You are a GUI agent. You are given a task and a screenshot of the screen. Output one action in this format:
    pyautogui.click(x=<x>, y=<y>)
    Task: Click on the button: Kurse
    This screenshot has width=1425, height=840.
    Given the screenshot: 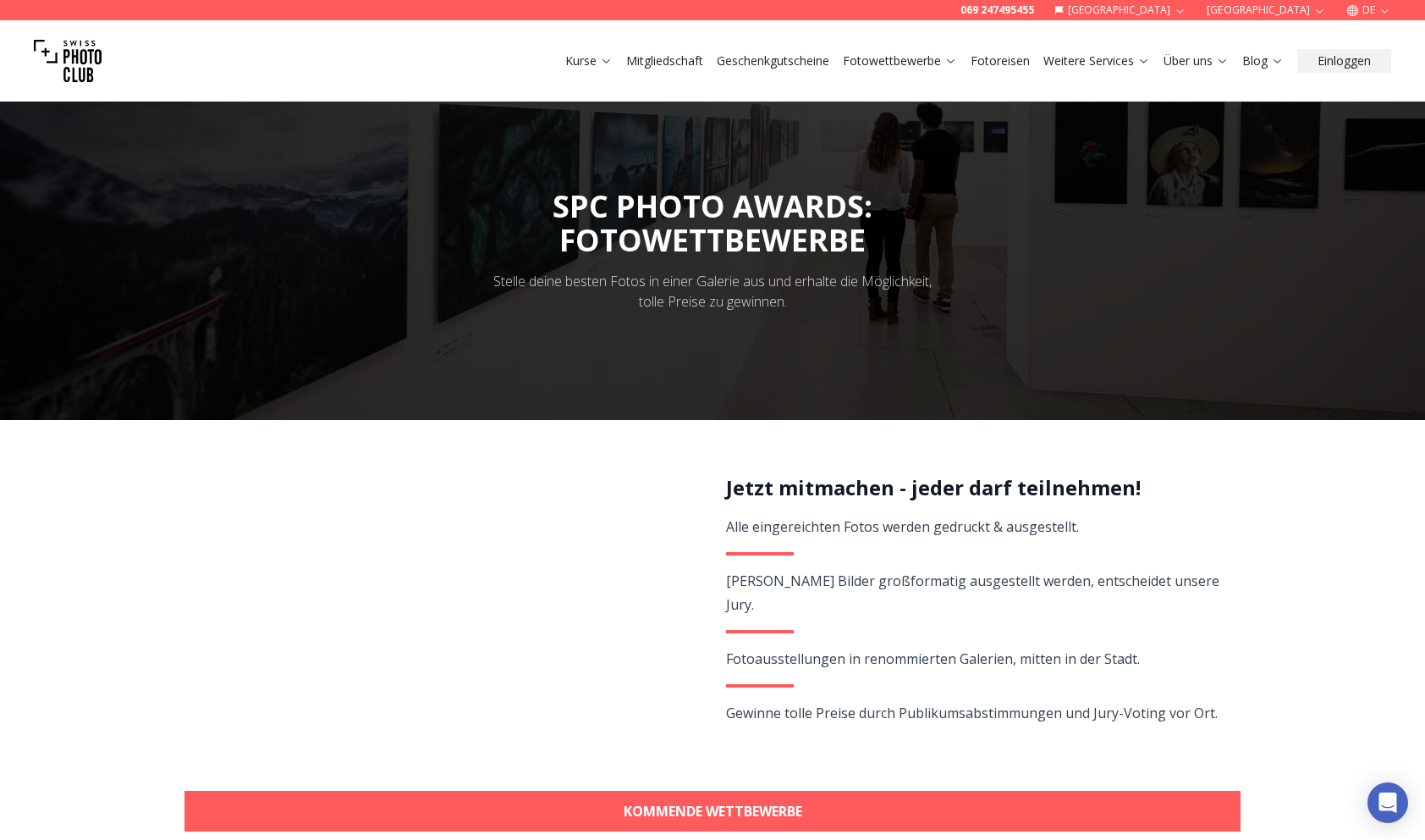 What is the action you would take?
    pyautogui.click(x=589, y=61)
    